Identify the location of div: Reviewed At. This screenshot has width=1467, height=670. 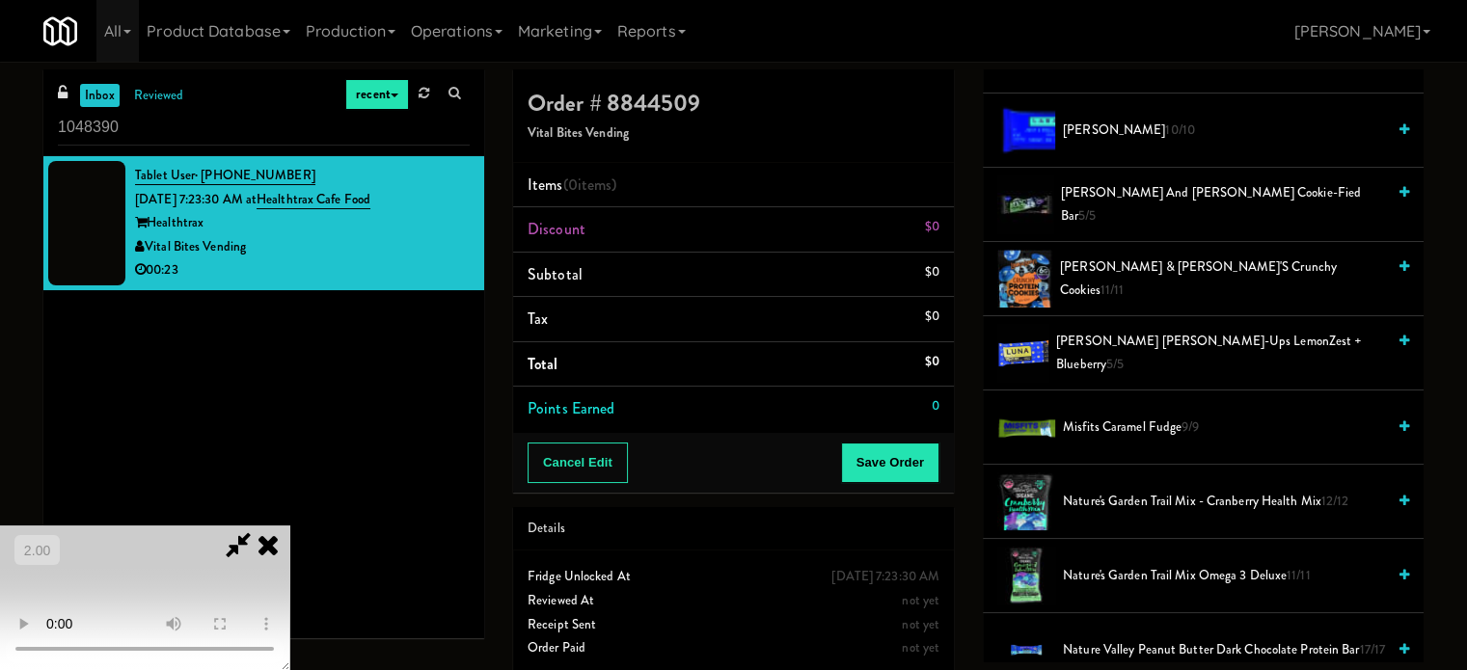
(733, 601).